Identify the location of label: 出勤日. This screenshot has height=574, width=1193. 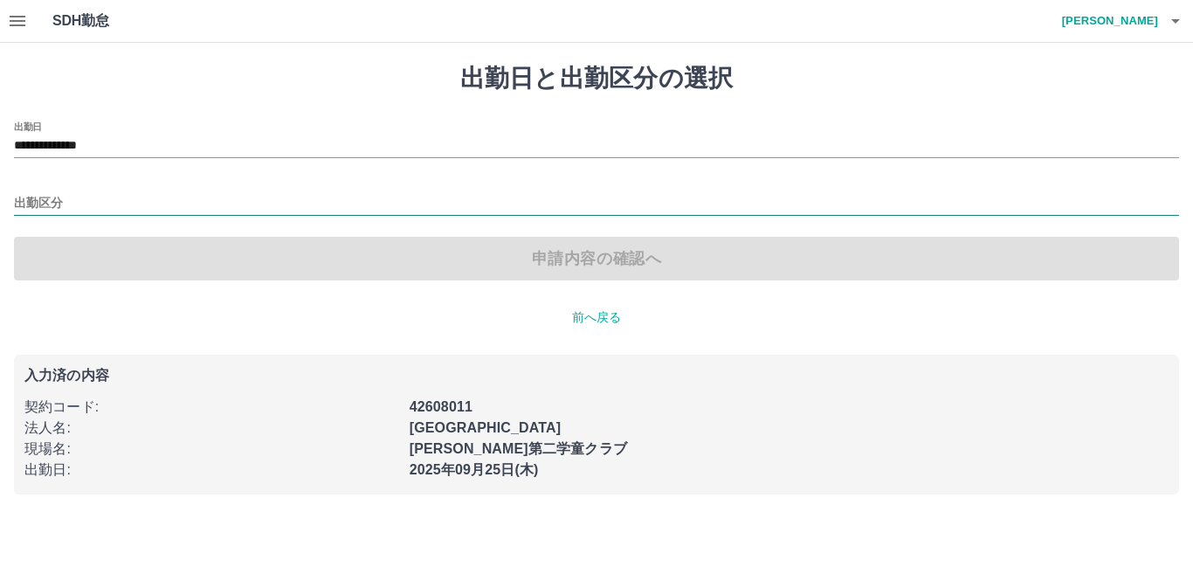
(28, 126).